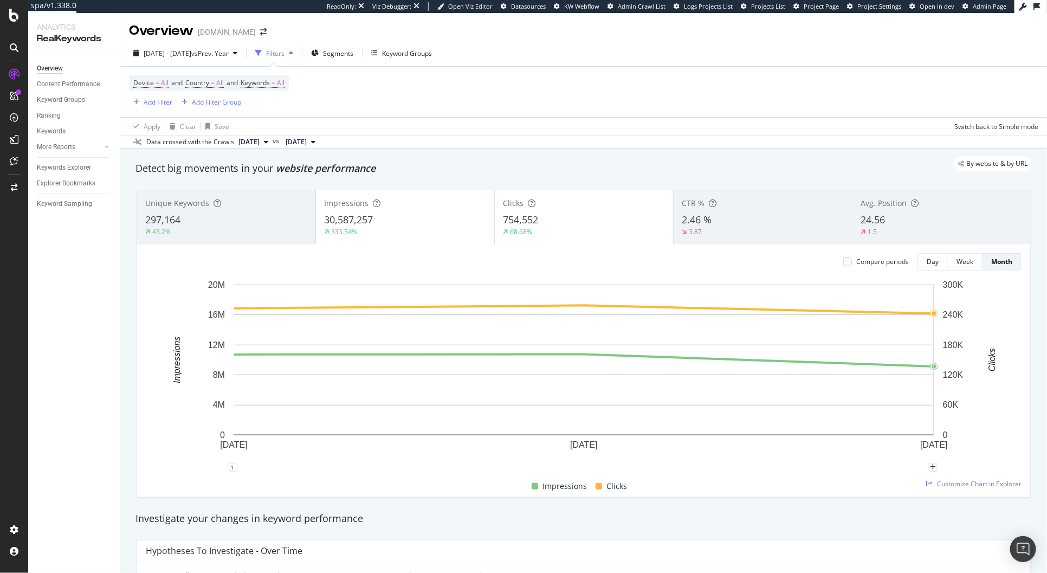  Describe the element at coordinates (197, 82) in the screenshot. I see `span: Country` at that location.